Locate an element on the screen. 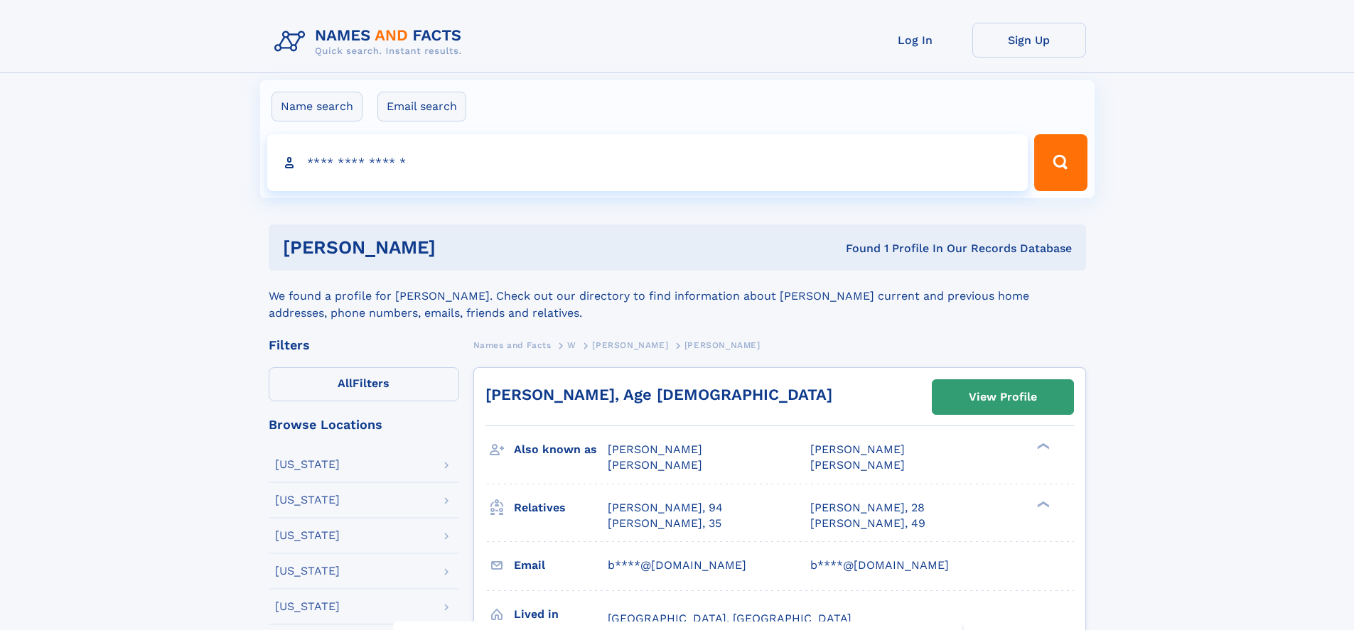 The image size is (1354, 630). div: View Profile is located at coordinates (1003, 397).